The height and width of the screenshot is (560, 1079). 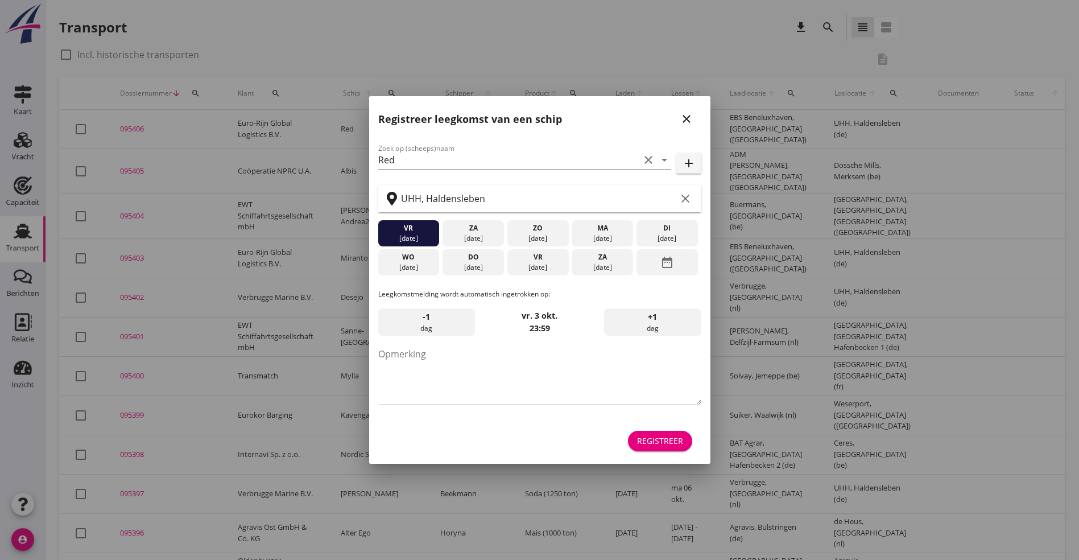 I want to click on span: -1, so click(x=426, y=317).